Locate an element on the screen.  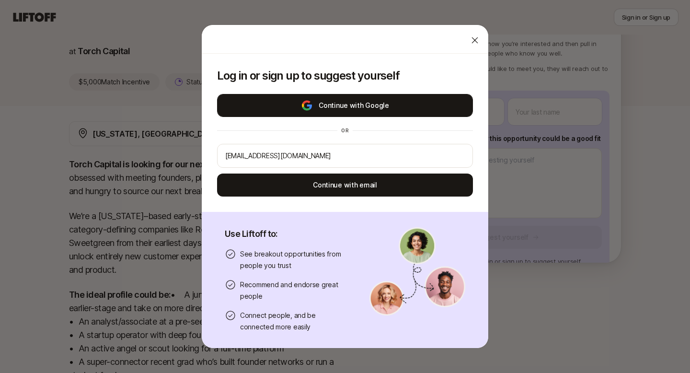
p: Log in or sign up to suggest yourself is located at coordinates (345, 76).